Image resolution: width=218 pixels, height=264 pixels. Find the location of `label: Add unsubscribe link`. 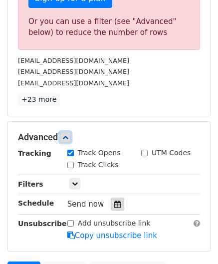

label: Add unsubscribe link is located at coordinates (114, 223).